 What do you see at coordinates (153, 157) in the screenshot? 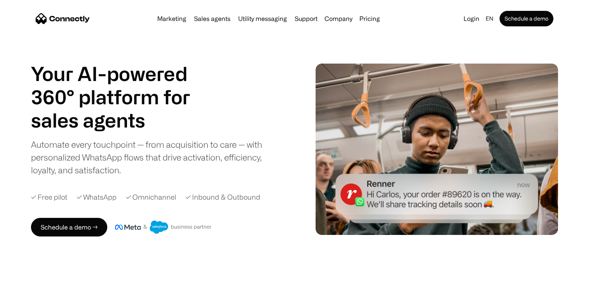
I see `div: Automate every touchpoint — from acquisition to care — with personalized WhatsApp flows that driv...` at bounding box center [153, 157].